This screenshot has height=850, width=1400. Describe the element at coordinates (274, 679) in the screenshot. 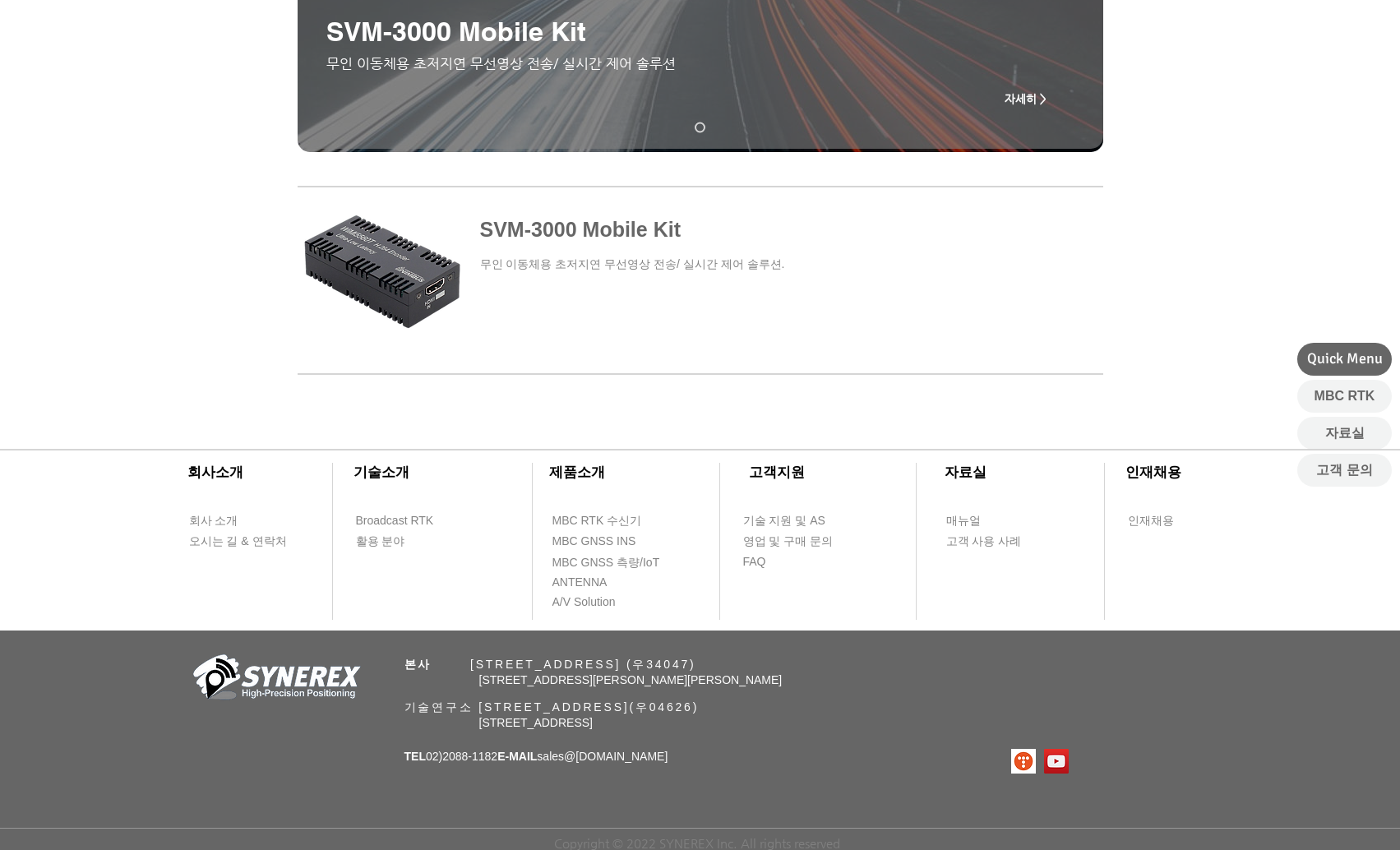

I see `img: 회사_로고-removebg-preview.png` at that location.